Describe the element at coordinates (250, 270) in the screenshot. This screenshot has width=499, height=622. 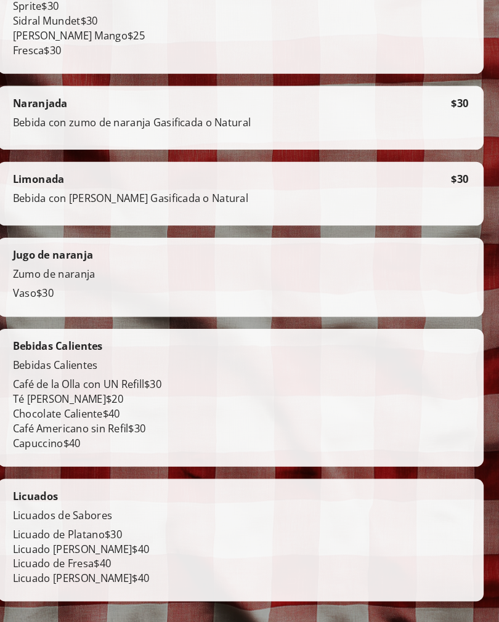
I see `p: Zumo de naranja` at that location.